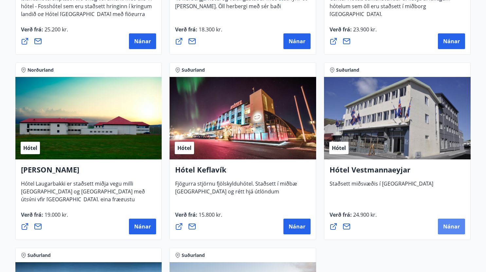 The image size is (486, 272). Describe the element at coordinates (210, 215) in the screenshot. I see `span: 15.800 kr.` at that location.